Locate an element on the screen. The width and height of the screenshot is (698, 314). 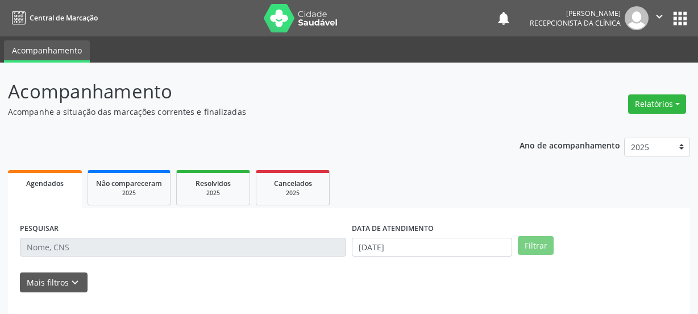
a: Central de Marcação is located at coordinates (53, 18).